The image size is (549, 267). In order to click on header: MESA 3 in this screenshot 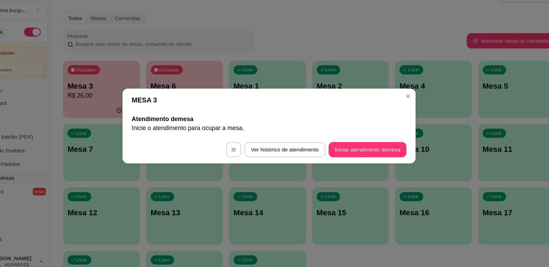, I will do `click(275, 110)`.